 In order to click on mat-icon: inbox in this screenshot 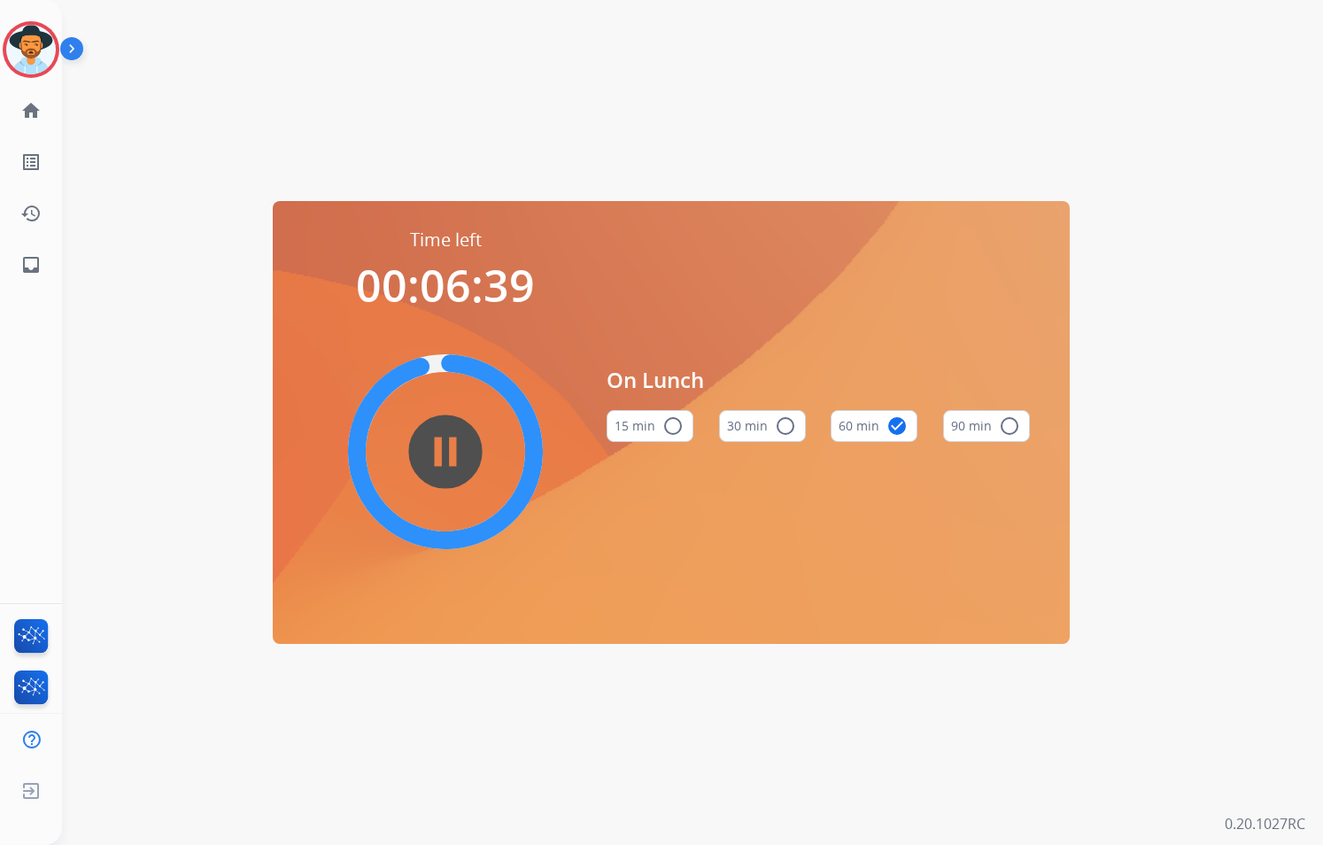, I will do `click(31, 265)`.